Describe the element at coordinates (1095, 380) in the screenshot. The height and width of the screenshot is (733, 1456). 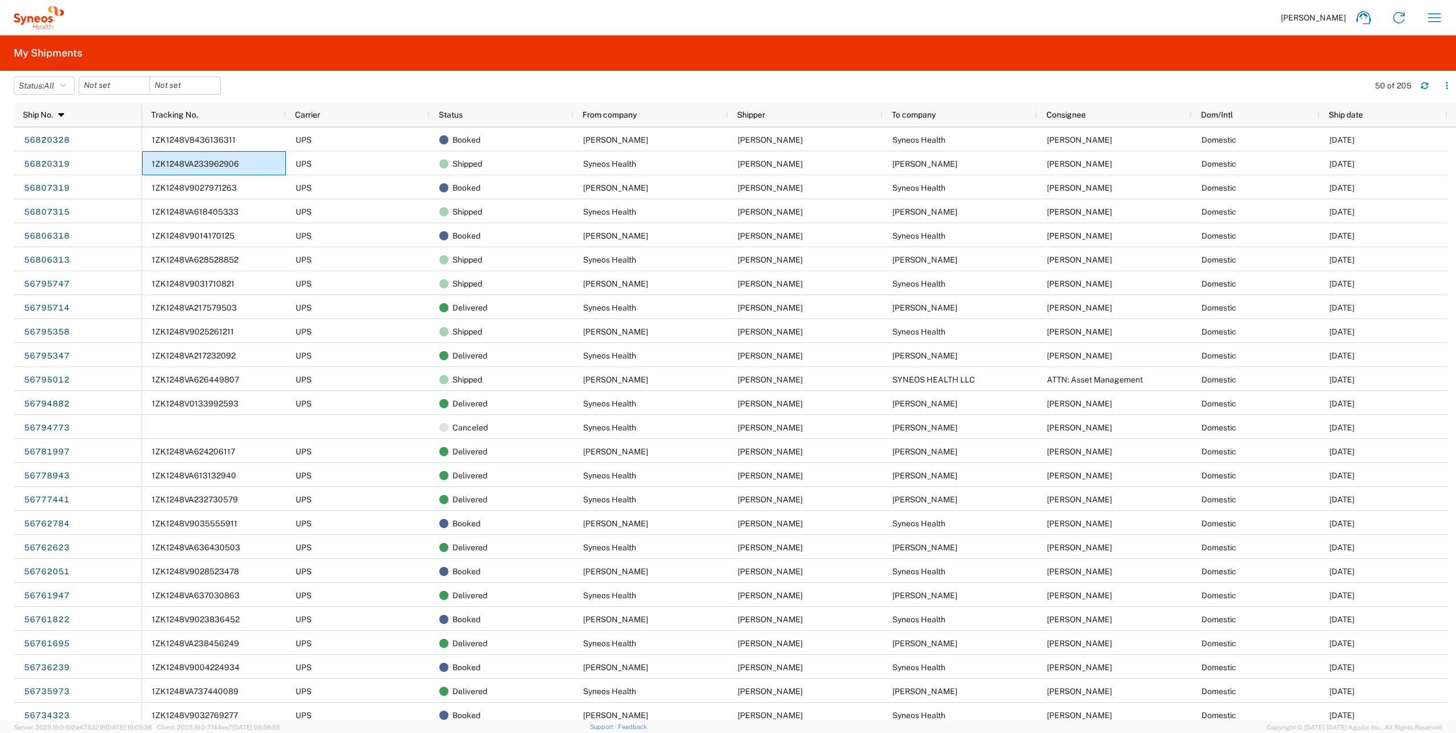
I see `span: ATTN: Asset Management` at that location.